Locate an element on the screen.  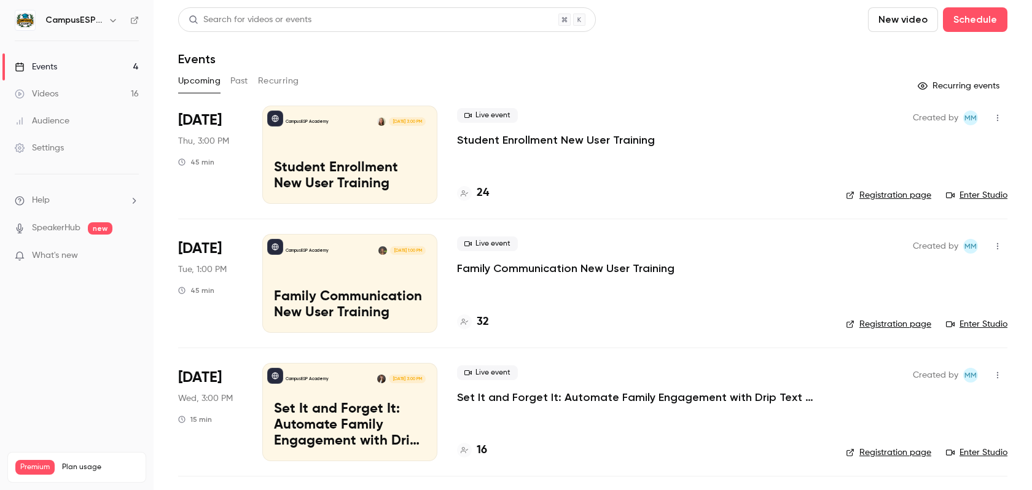
a: Family Communication New User Training is located at coordinates (566, 268).